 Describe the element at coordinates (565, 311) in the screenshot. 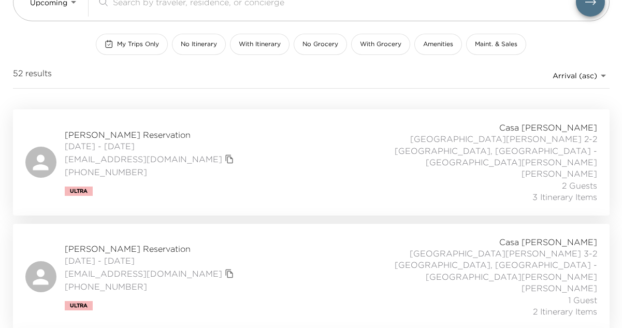

I see `span: 2 Itinerary Items` at that location.